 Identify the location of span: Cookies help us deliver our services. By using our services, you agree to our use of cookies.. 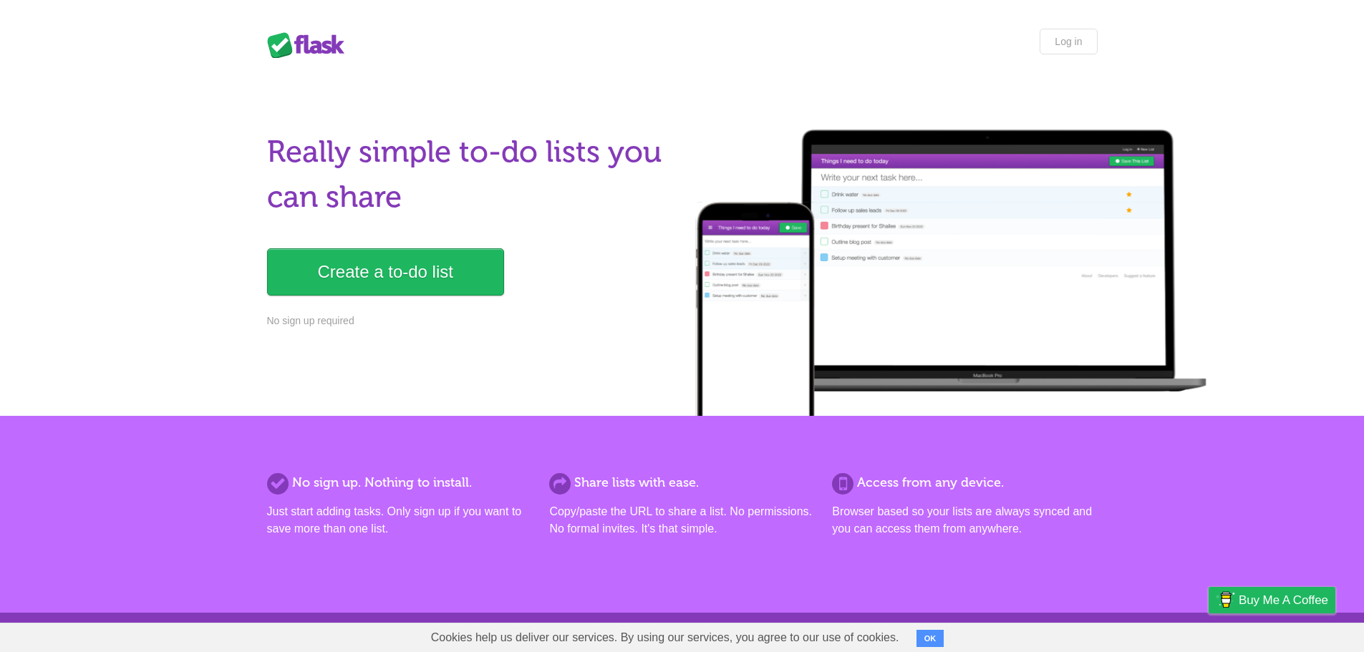
(665, 638).